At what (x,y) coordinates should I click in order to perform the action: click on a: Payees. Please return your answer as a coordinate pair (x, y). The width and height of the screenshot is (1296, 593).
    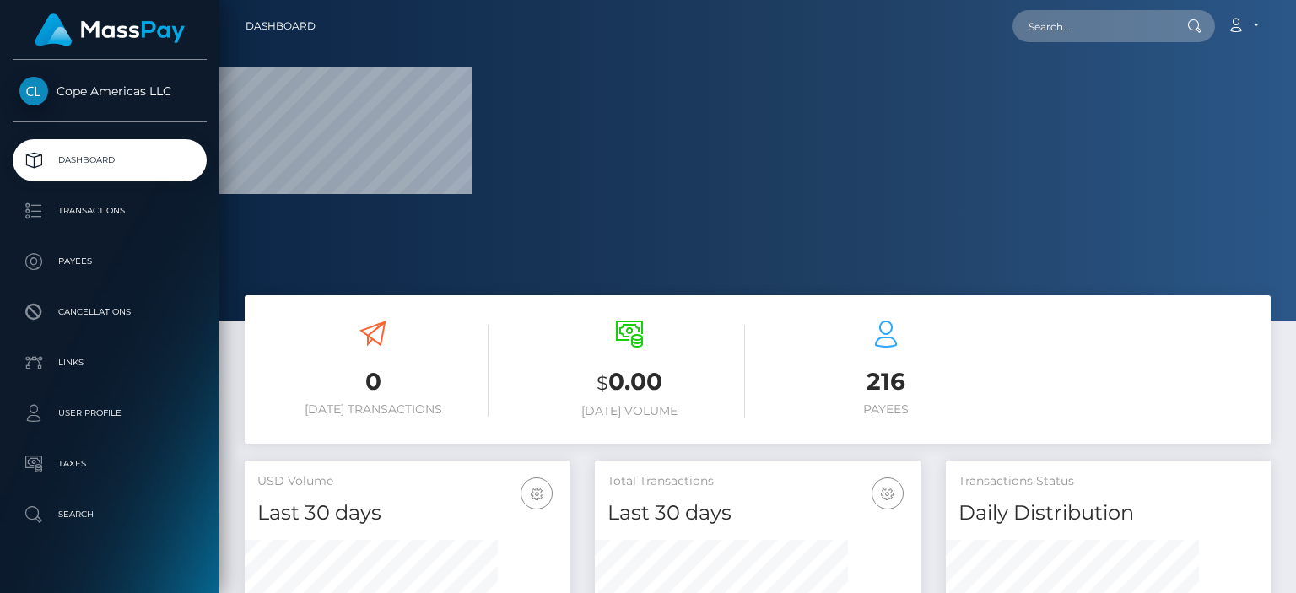
    Looking at the image, I should click on (110, 262).